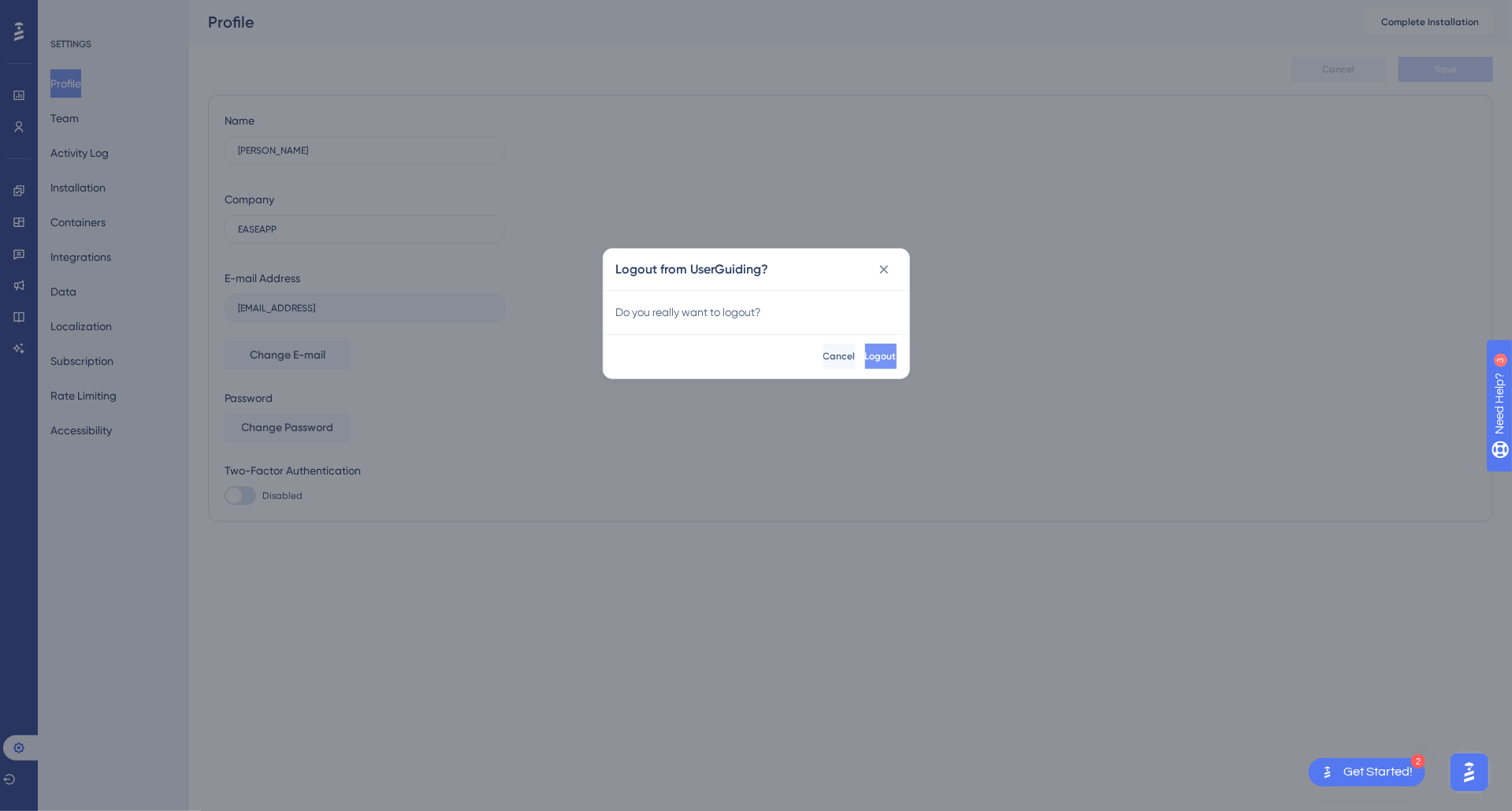 The width and height of the screenshot is (1512, 811). What do you see at coordinates (112, 15) in the screenshot?
I see `div: 3` at bounding box center [112, 15].